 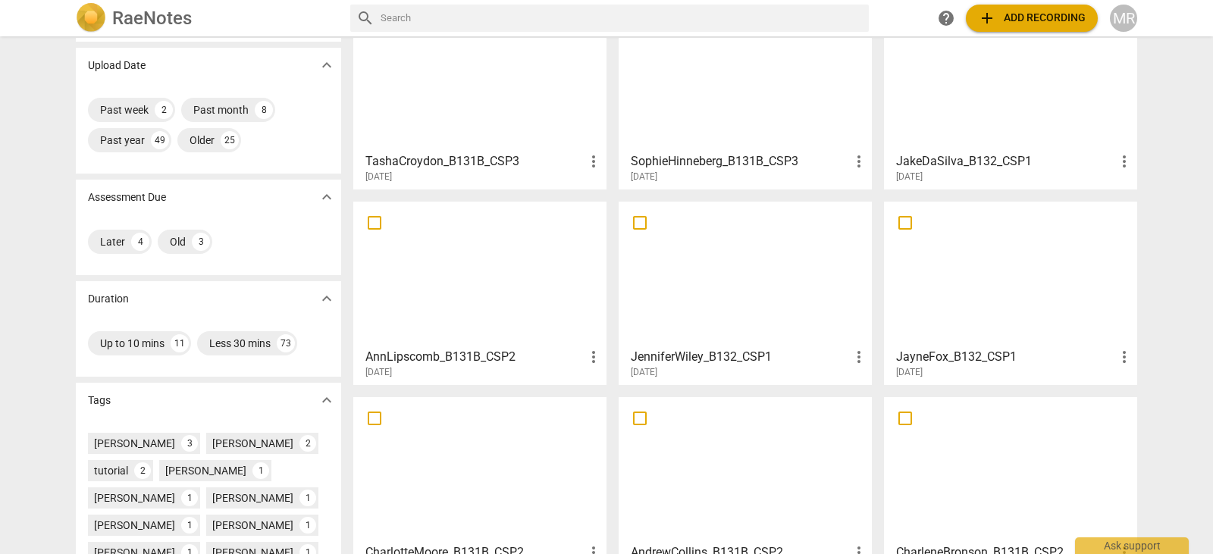 I want to click on button: MR, so click(x=1124, y=18).